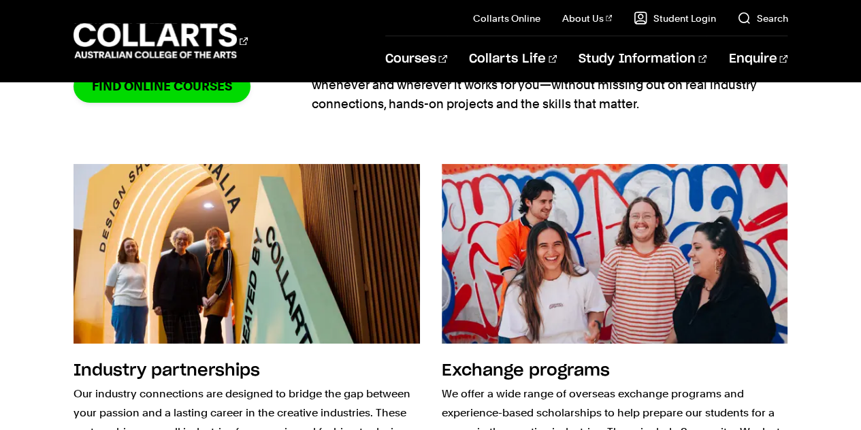 Image resolution: width=861 pixels, height=430 pixels. What do you see at coordinates (757, 59) in the screenshot?
I see `a: Enquire` at bounding box center [757, 59].